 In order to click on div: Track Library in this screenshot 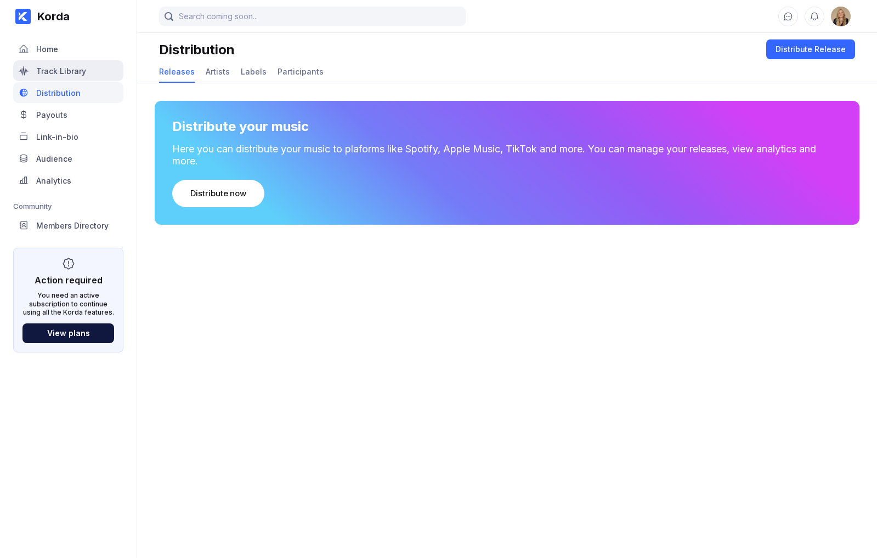, I will do `click(61, 71)`.